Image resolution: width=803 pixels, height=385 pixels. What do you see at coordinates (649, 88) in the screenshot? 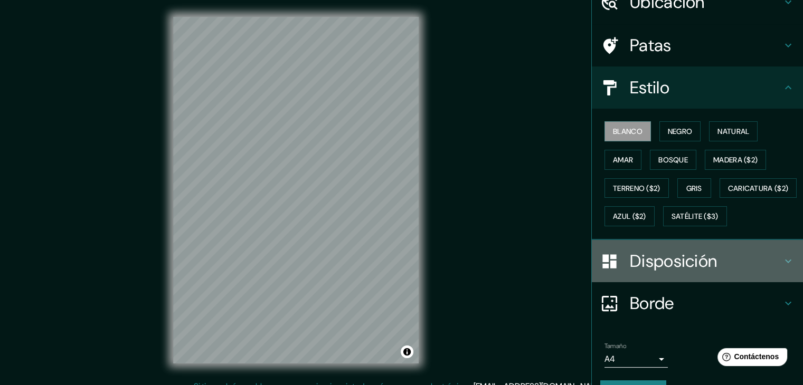
I see `font: Estilo` at bounding box center [649, 88].